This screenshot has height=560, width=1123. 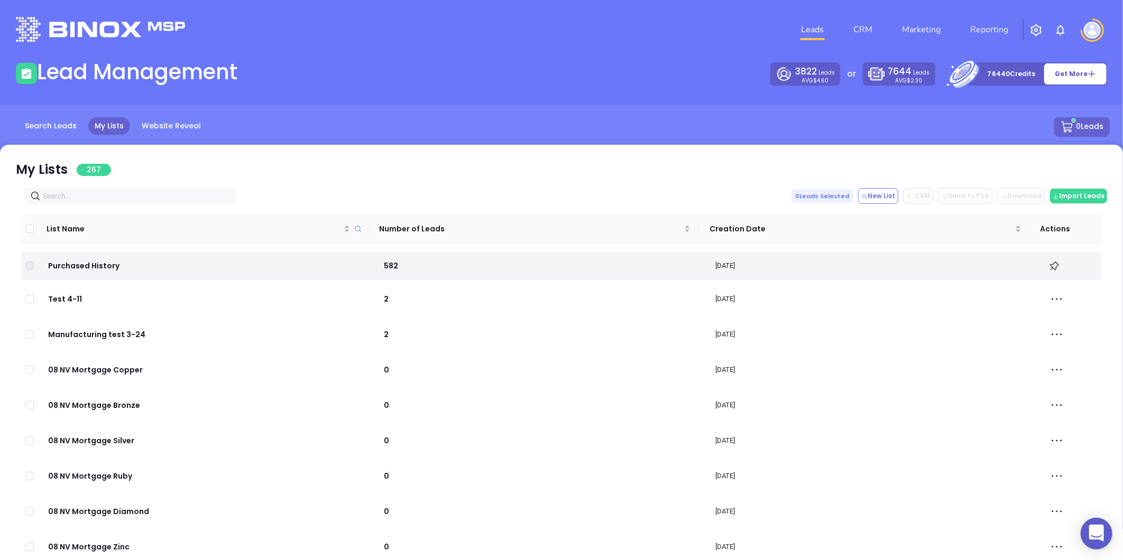 I want to click on span: 267, so click(x=94, y=170).